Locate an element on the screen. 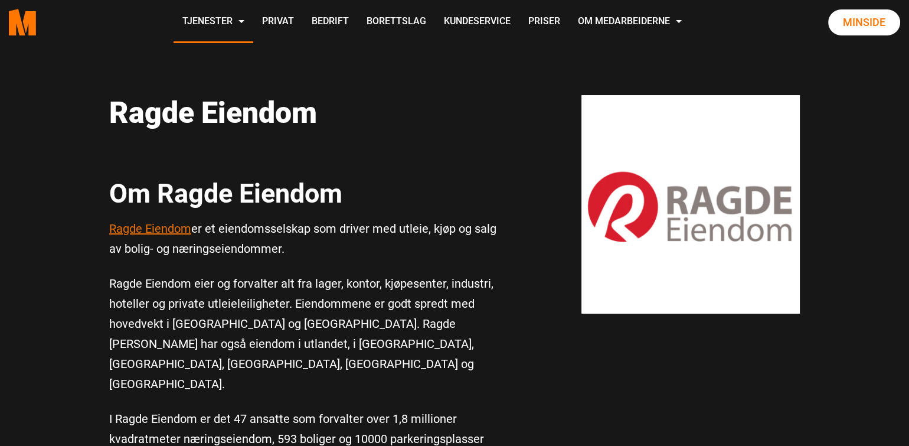 Image resolution: width=909 pixels, height=446 pixels. a: Minside is located at coordinates (864, 22).